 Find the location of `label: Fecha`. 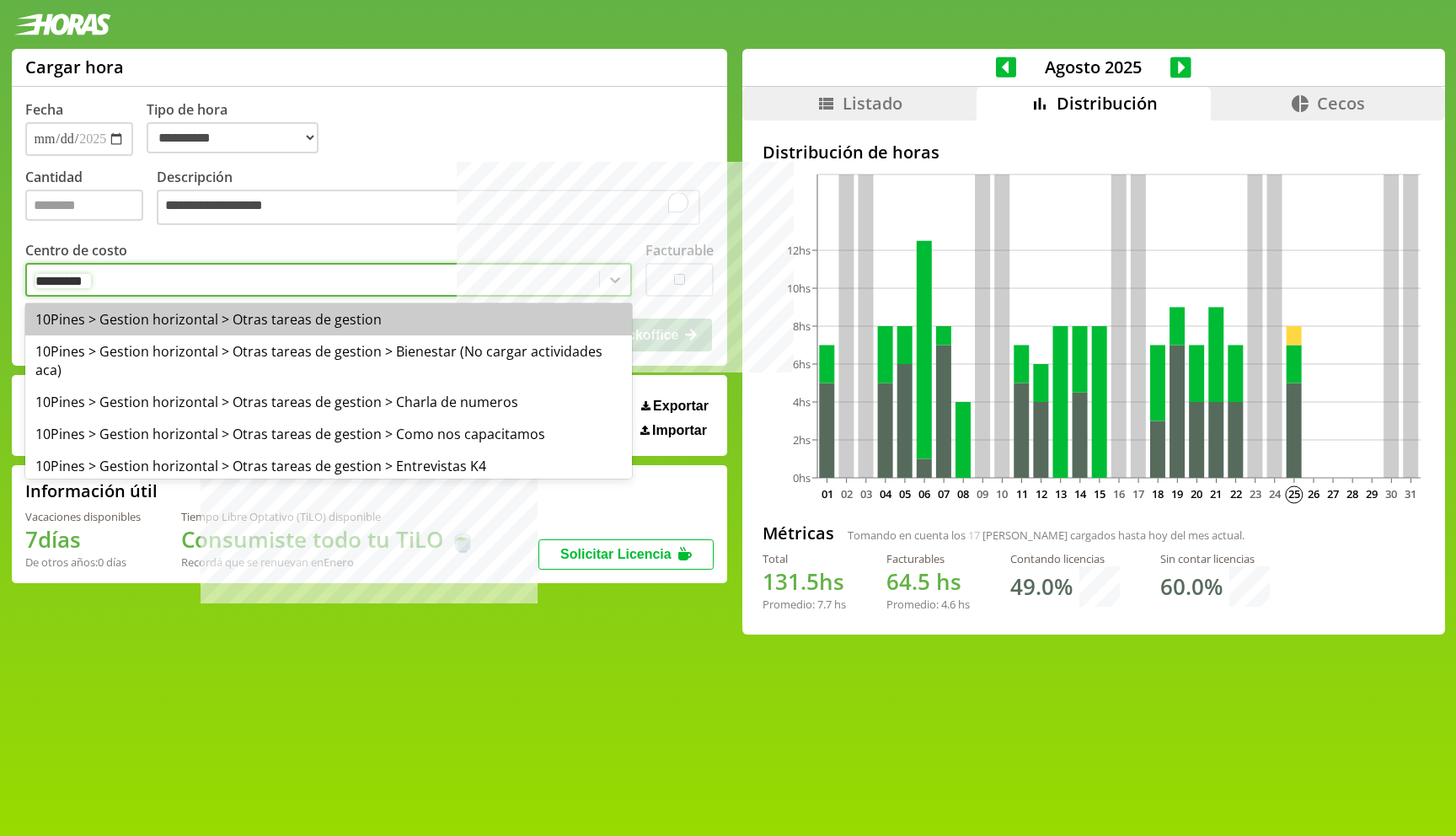

label: Fecha is located at coordinates (44, 109).